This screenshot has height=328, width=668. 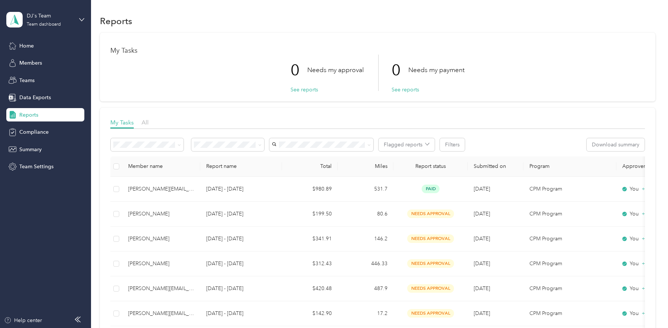 I want to click on span: Data Exports, so click(x=35, y=97).